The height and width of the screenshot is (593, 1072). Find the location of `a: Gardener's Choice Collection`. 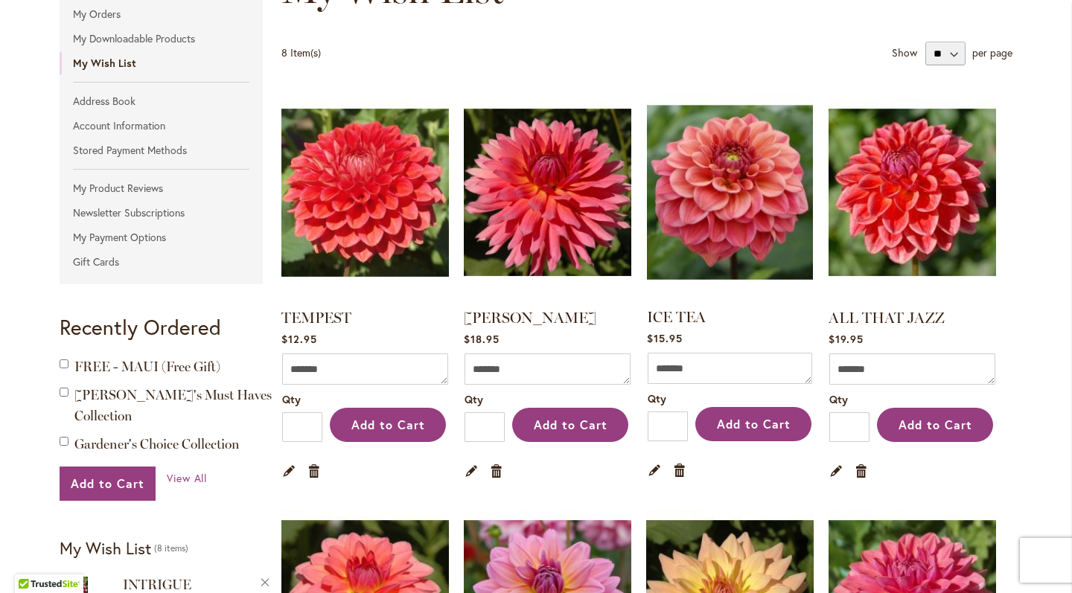

a: Gardener's Choice Collection is located at coordinates (157, 444).